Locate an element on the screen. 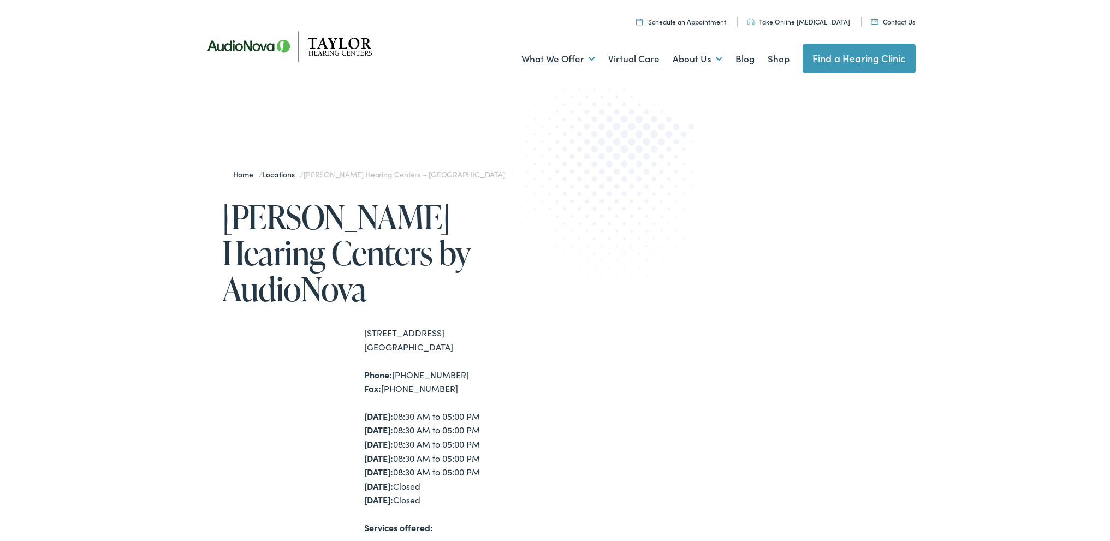 This screenshot has height=541, width=1110. a: About Us is located at coordinates (697, 59).